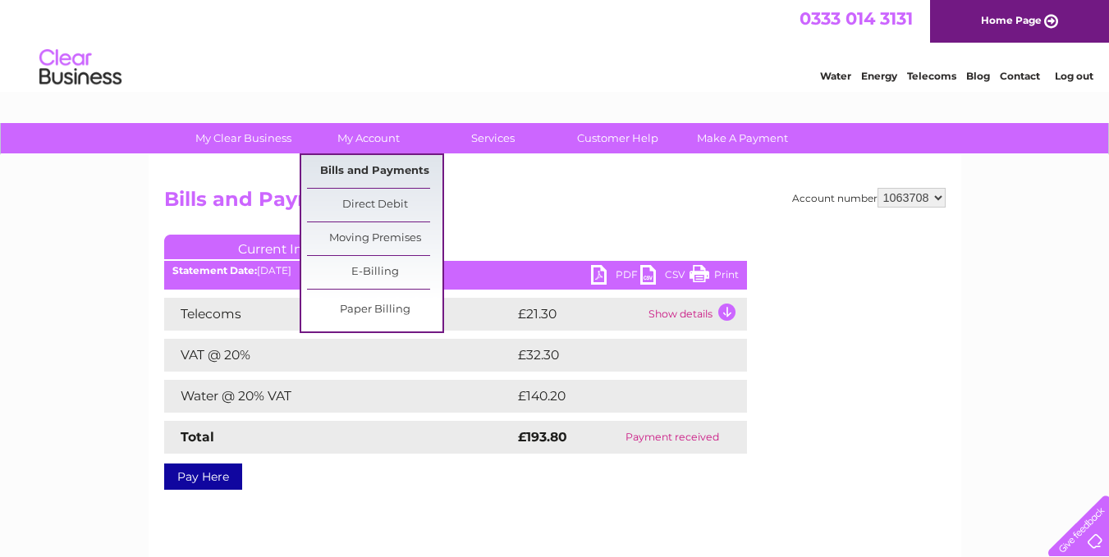  I want to click on a: Customer Help, so click(617, 138).